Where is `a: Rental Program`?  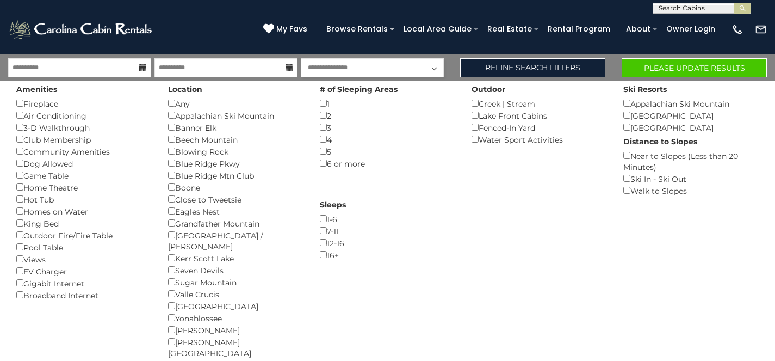
a: Rental Program is located at coordinates (579, 29).